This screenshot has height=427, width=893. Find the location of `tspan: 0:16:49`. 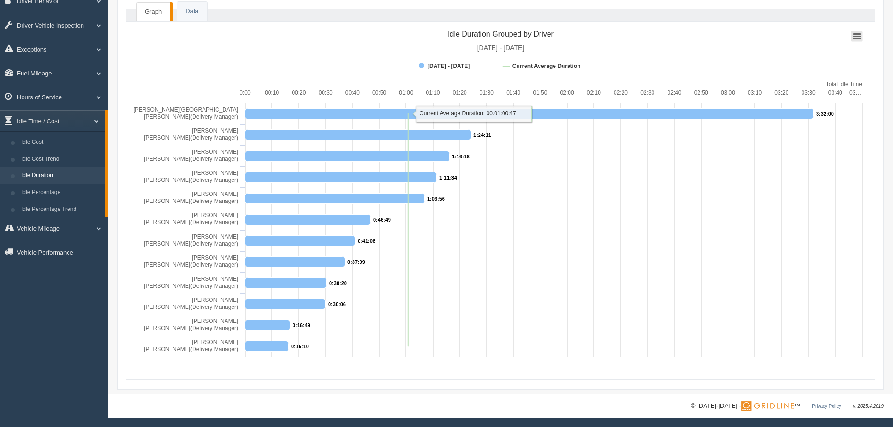

tspan: 0:16:49 is located at coordinates (301, 325).